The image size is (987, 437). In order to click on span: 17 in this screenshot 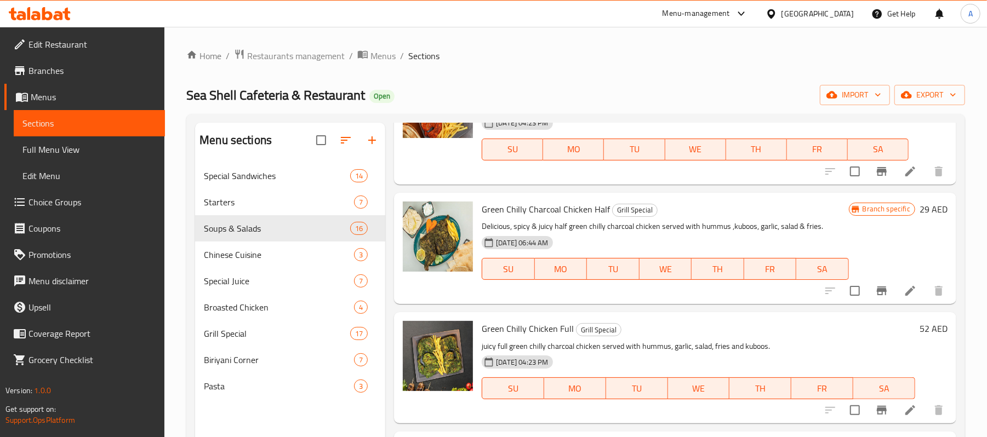, I will do `click(359, 334)`.